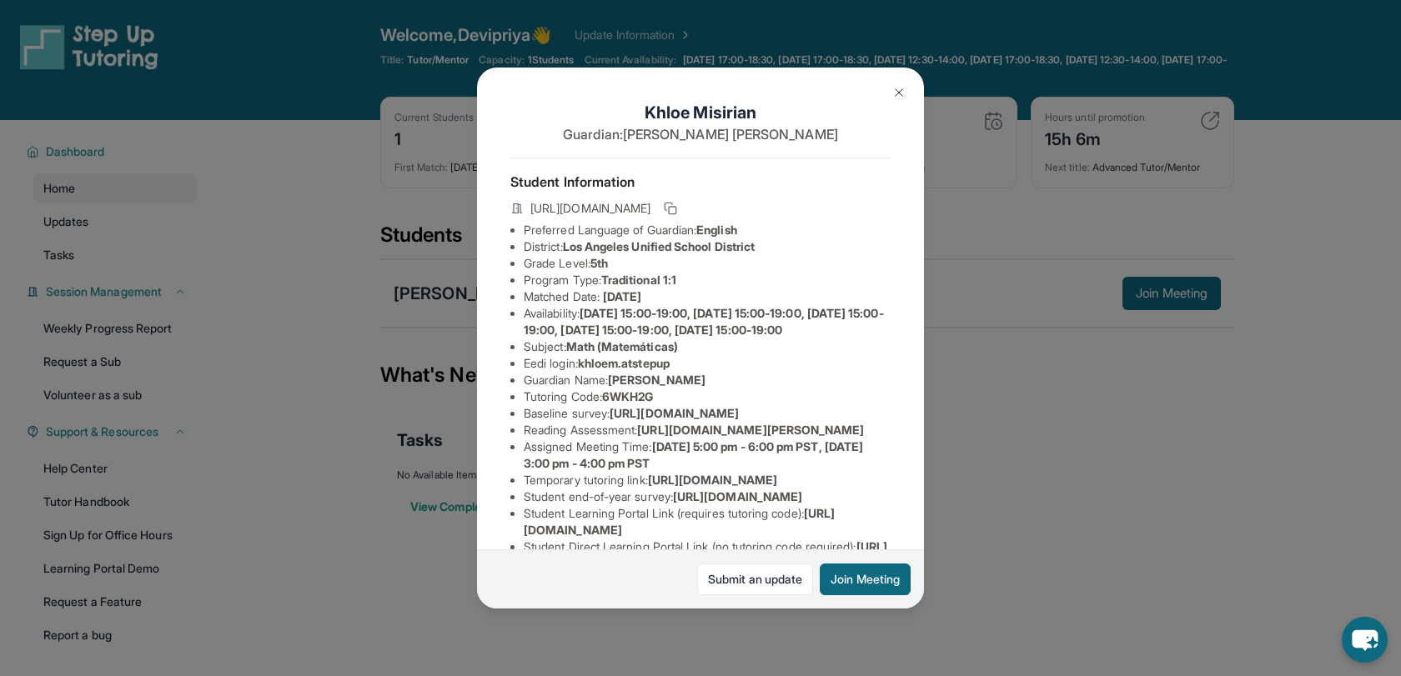 The width and height of the screenshot is (1401, 676). What do you see at coordinates (707, 280) in the screenshot?
I see `li: Program Type:` at bounding box center [707, 280].